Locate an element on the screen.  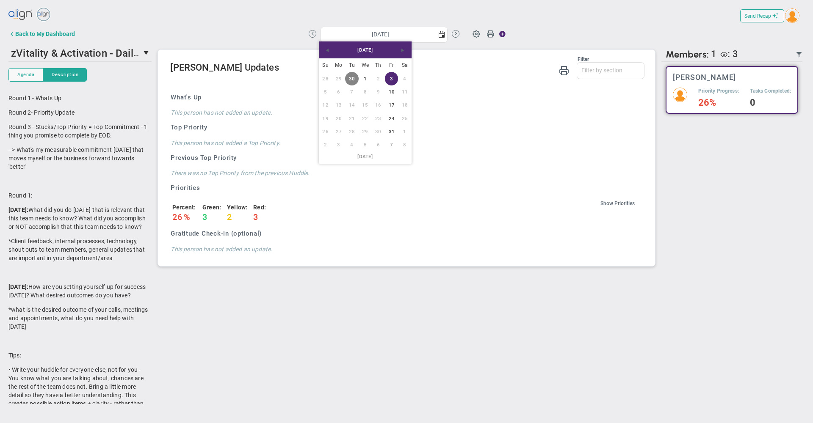
h3: Previous Top Priority is located at coordinates (404, 158).